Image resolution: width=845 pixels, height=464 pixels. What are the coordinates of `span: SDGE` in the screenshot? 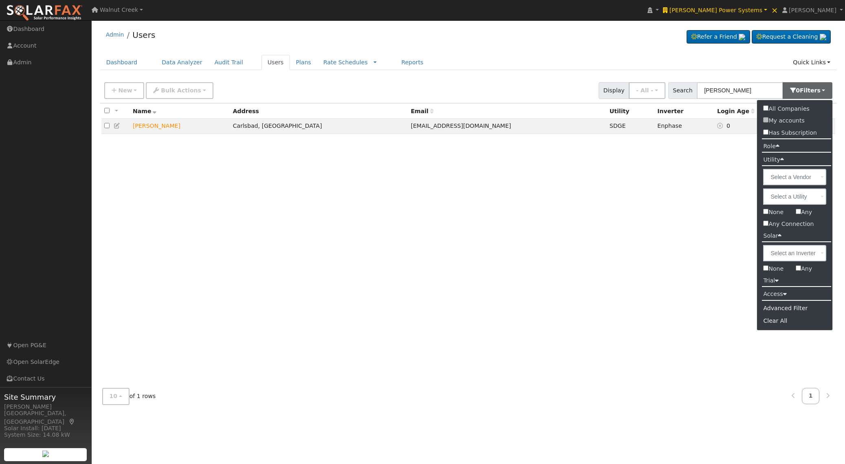 It's located at (618, 126).